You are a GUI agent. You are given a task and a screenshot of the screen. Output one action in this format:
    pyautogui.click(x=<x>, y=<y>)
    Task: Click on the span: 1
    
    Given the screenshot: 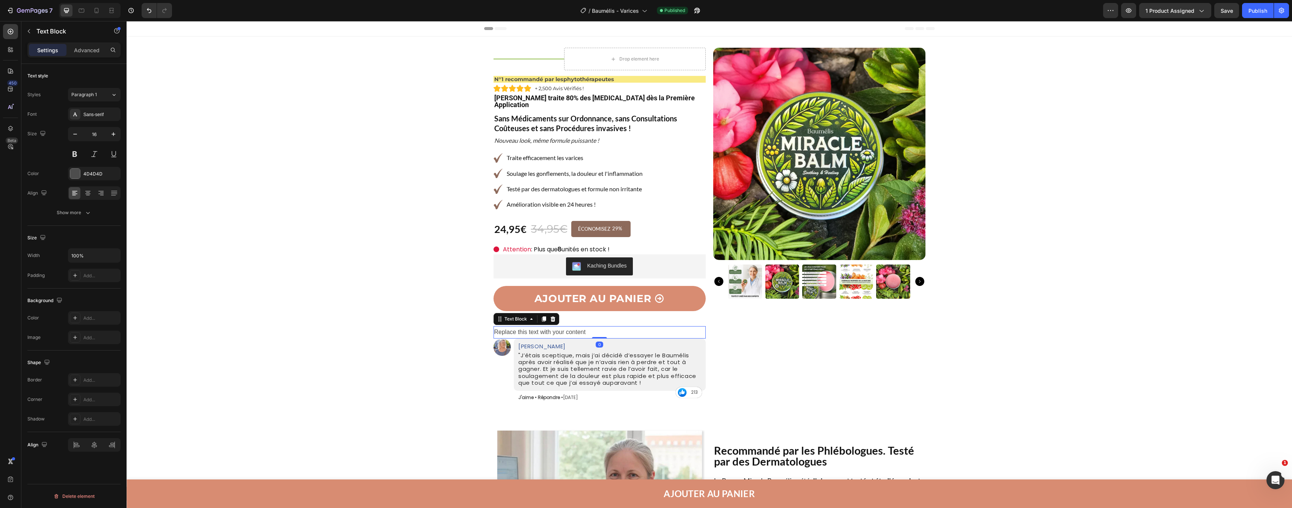 What is the action you would take?
    pyautogui.click(x=1285, y=463)
    